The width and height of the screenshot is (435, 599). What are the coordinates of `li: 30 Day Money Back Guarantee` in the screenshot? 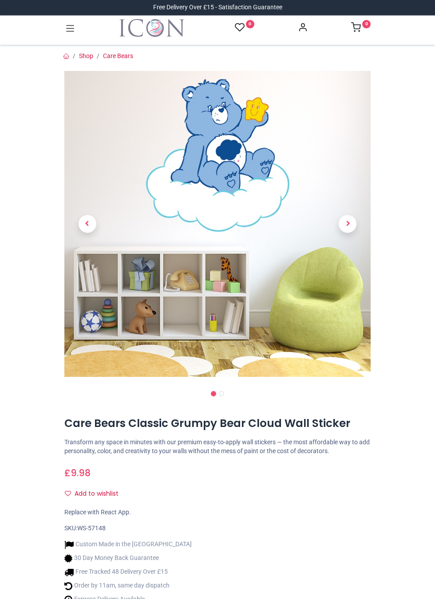 It's located at (128, 558).